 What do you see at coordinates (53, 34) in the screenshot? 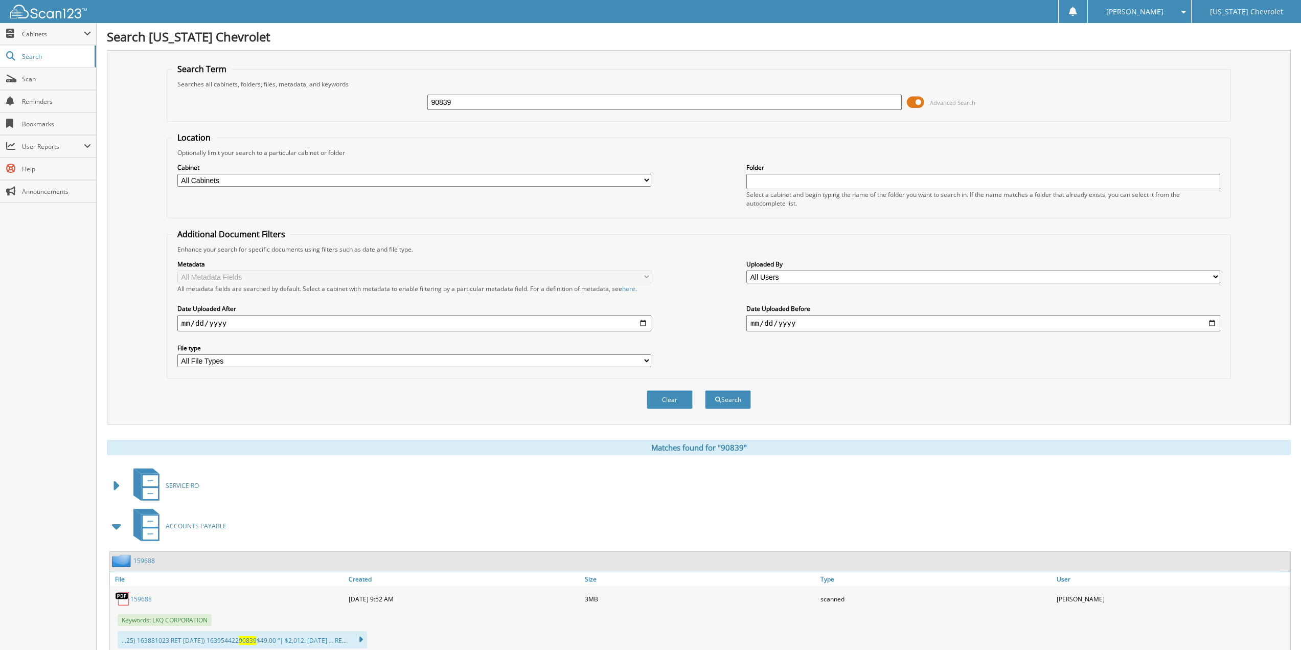
I see `span: Cabinets` at bounding box center [53, 34].